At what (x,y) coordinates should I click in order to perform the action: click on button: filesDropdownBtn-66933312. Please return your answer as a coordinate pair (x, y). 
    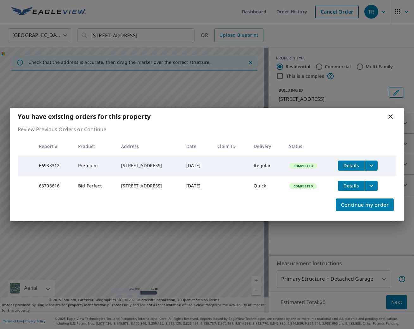
    Looking at the image, I should click on (371, 166).